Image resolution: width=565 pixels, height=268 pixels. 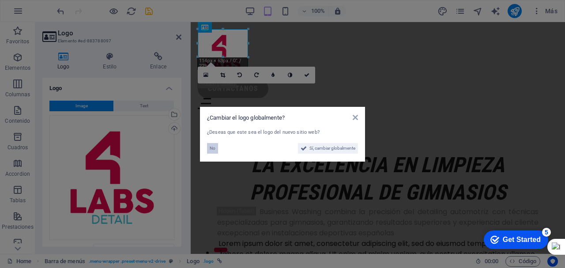 I want to click on button: 1, so click(x=30, y=228).